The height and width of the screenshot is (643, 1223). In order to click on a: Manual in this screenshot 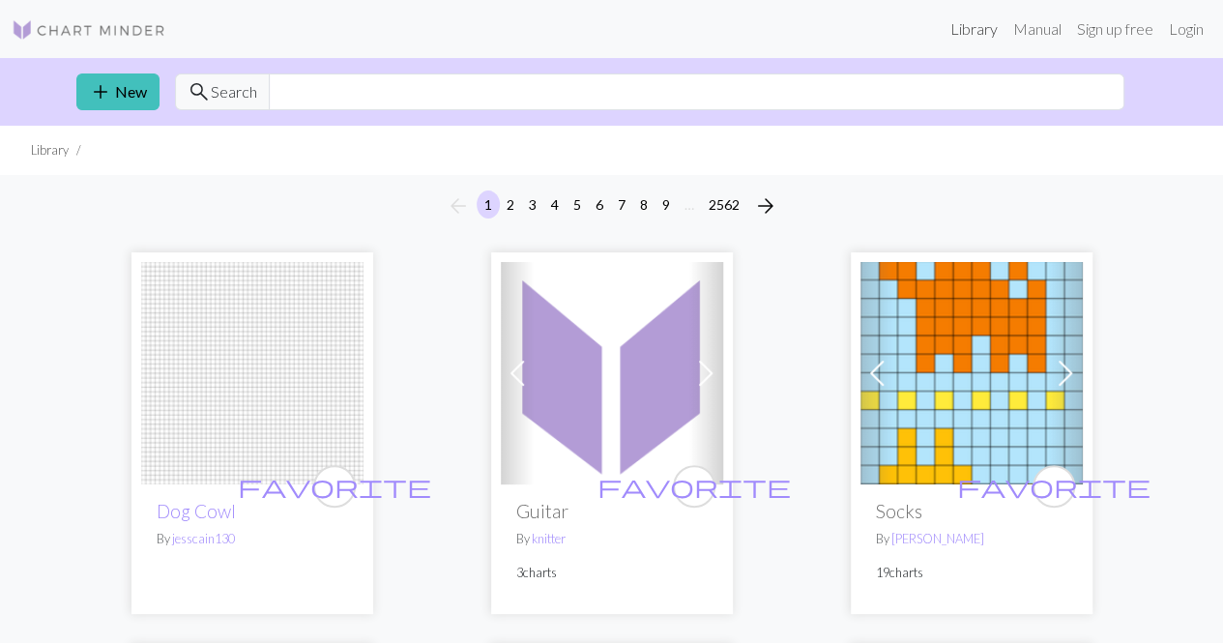, I will do `click(1037, 29)`.